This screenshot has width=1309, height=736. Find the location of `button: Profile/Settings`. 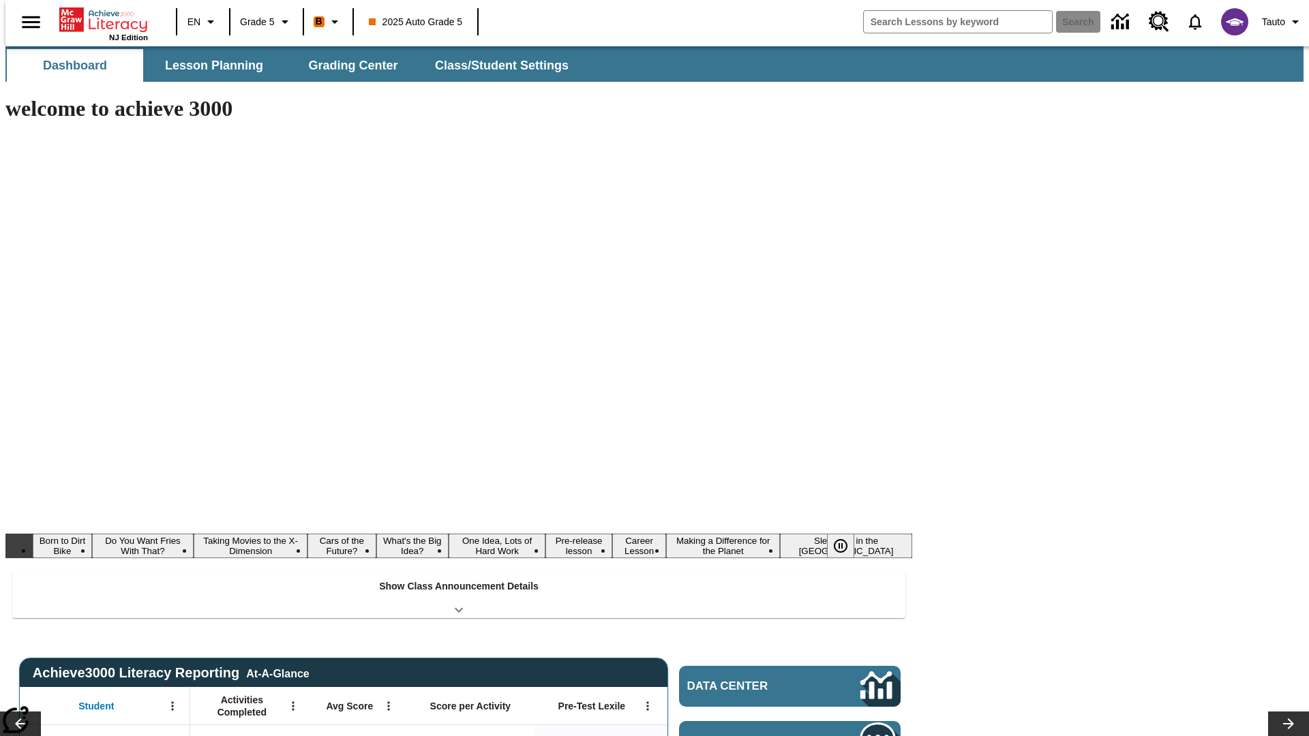

button: Profile/Settings is located at coordinates (1282, 22).